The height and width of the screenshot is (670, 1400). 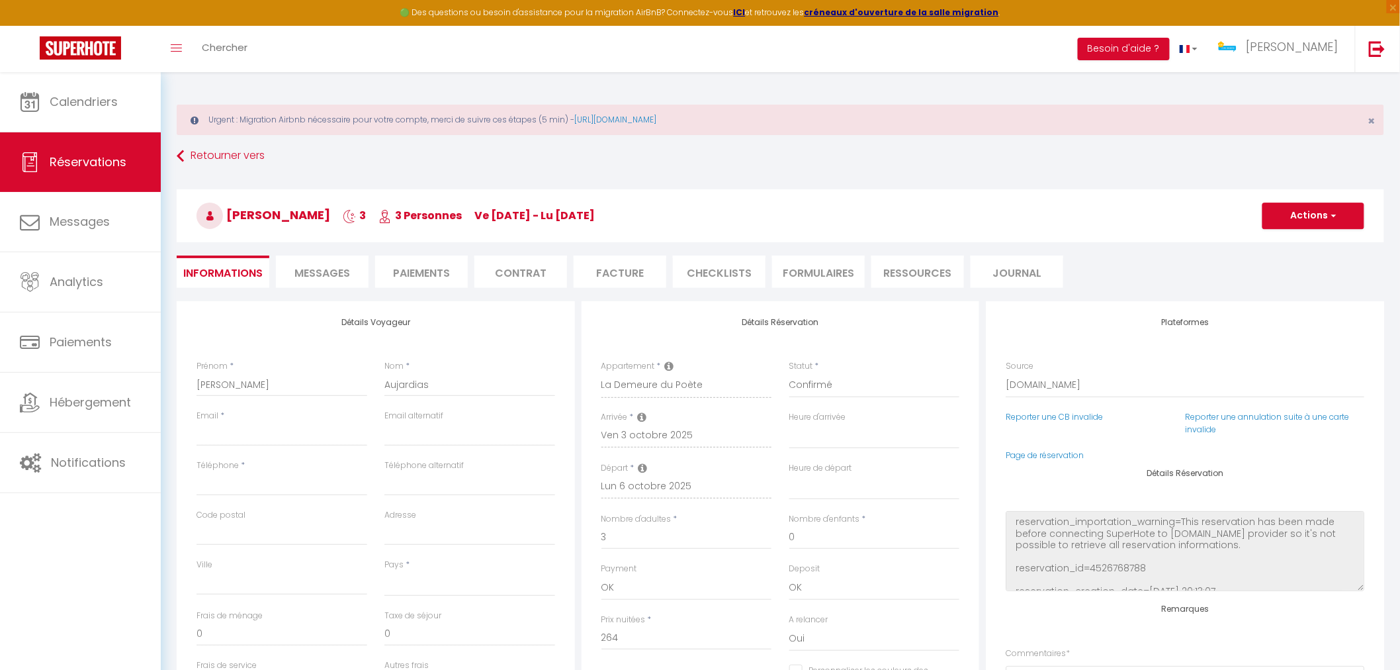 What do you see at coordinates (224, 47) in the screenshot?
I see `span: Chercher` at bounding box center [224, 47].